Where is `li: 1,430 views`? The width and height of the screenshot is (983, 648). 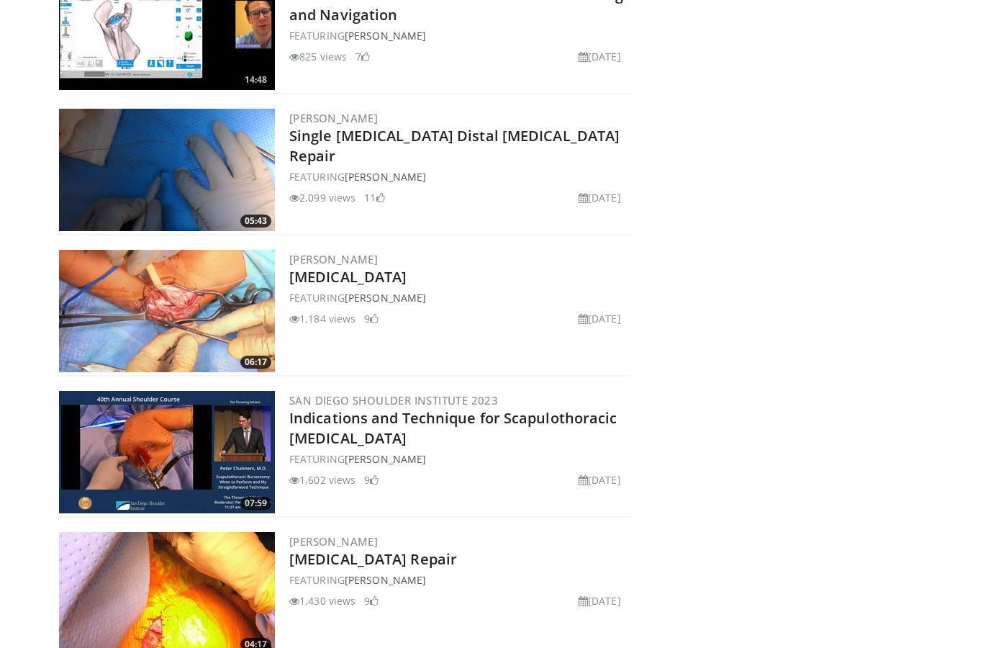 li: 1,430 views is located at coordinates (322, 600).